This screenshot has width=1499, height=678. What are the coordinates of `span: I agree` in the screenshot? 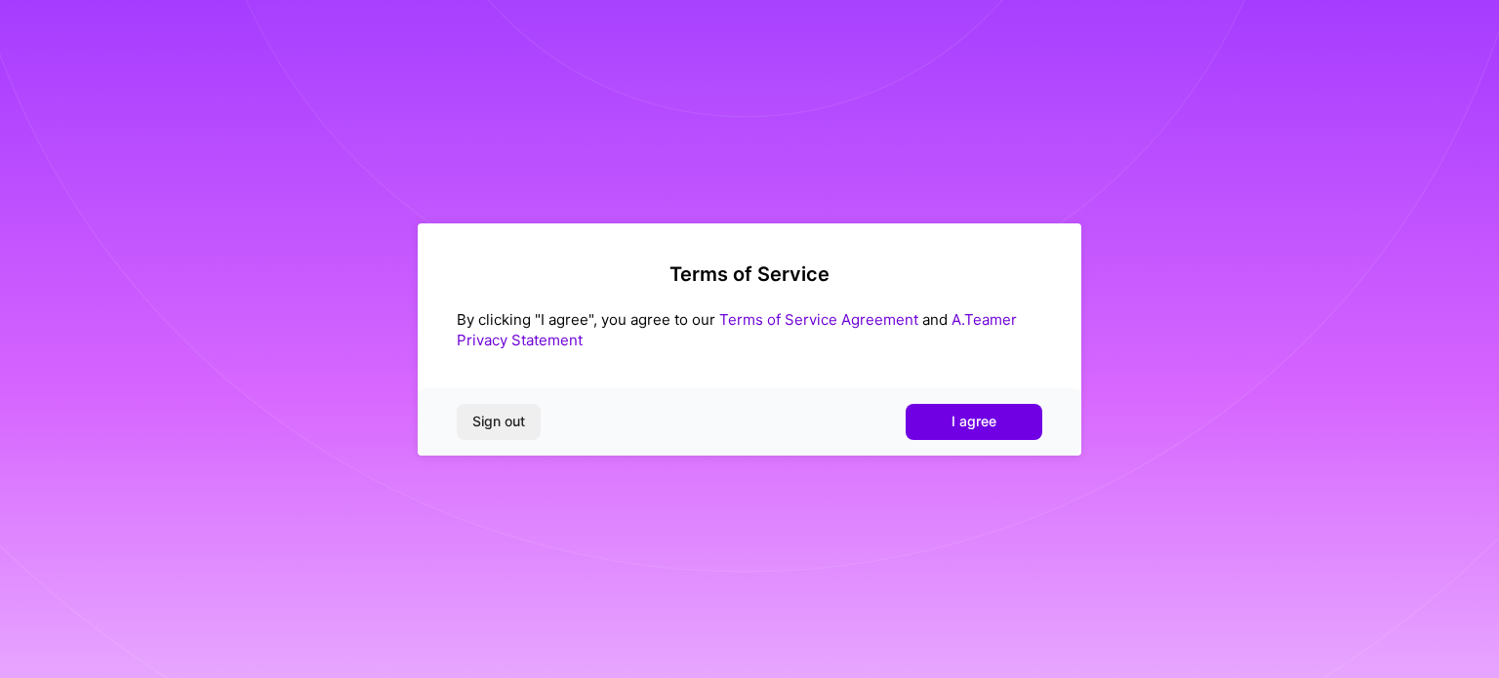 It's located at (974, 421).